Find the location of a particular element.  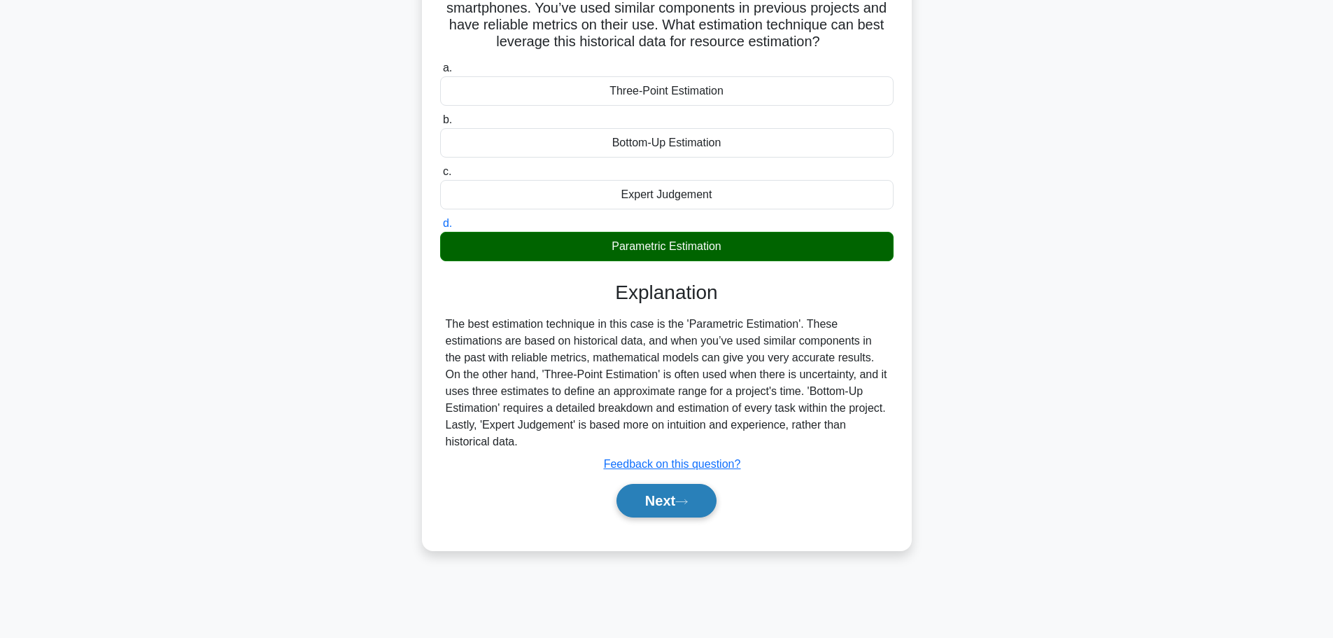

span: d. is located at coordinates (447, 223).